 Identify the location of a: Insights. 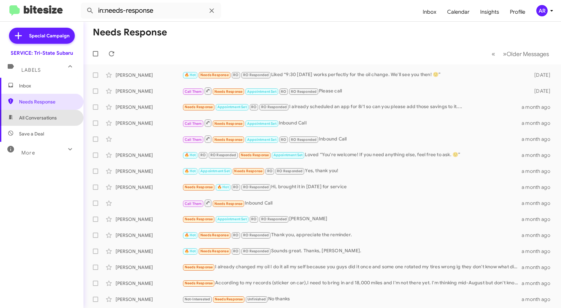
(489, 12).